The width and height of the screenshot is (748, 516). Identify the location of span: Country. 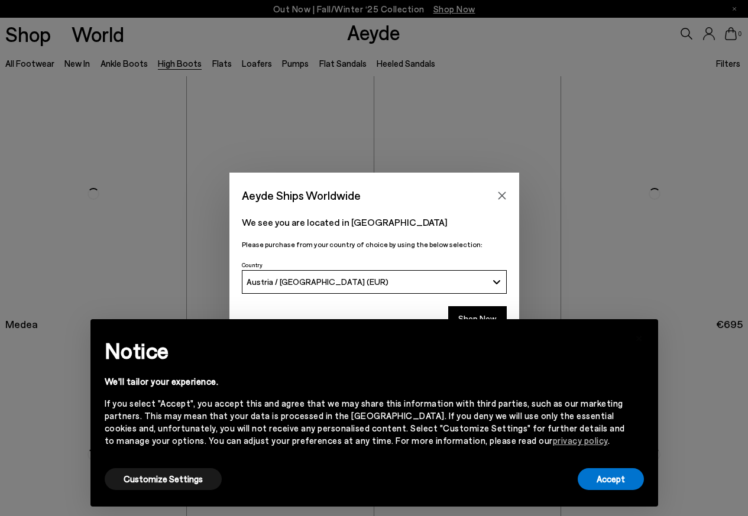
(252, 265).